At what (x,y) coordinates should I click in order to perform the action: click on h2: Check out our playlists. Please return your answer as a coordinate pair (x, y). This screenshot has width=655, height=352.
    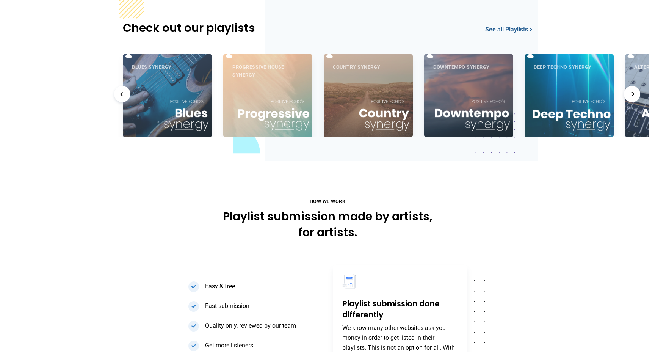
    Looking at the image, I should click on (222, 28).